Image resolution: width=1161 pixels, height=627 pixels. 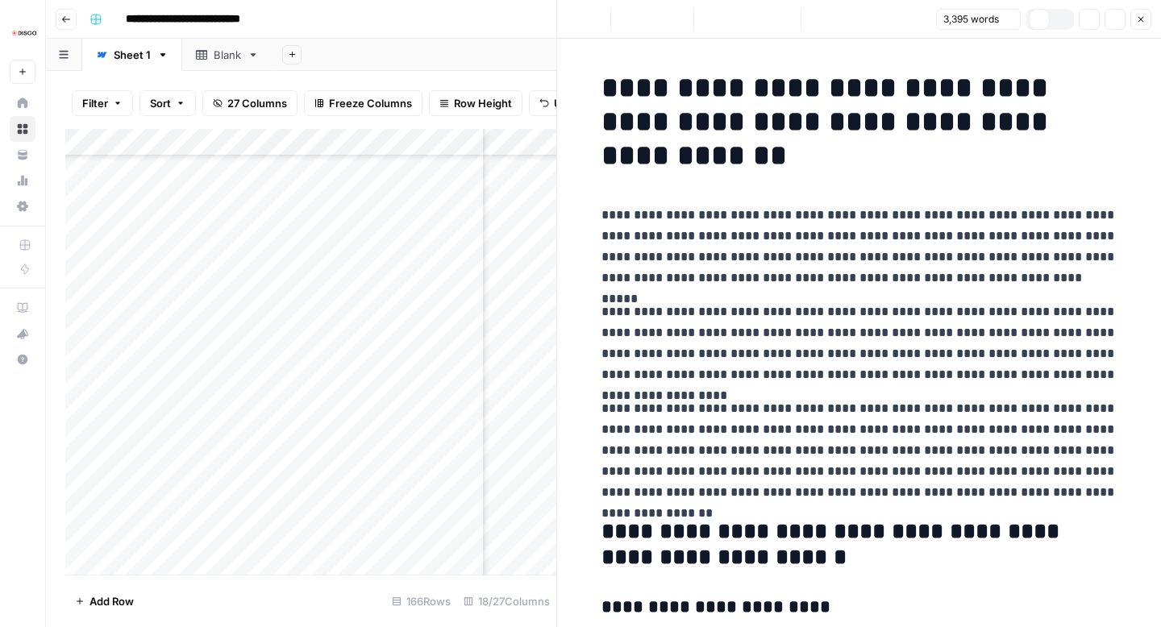 What do you see at coordinates (102, 103) in the screenshot?
I see `button: Filter` at bounding box center [102, 103].